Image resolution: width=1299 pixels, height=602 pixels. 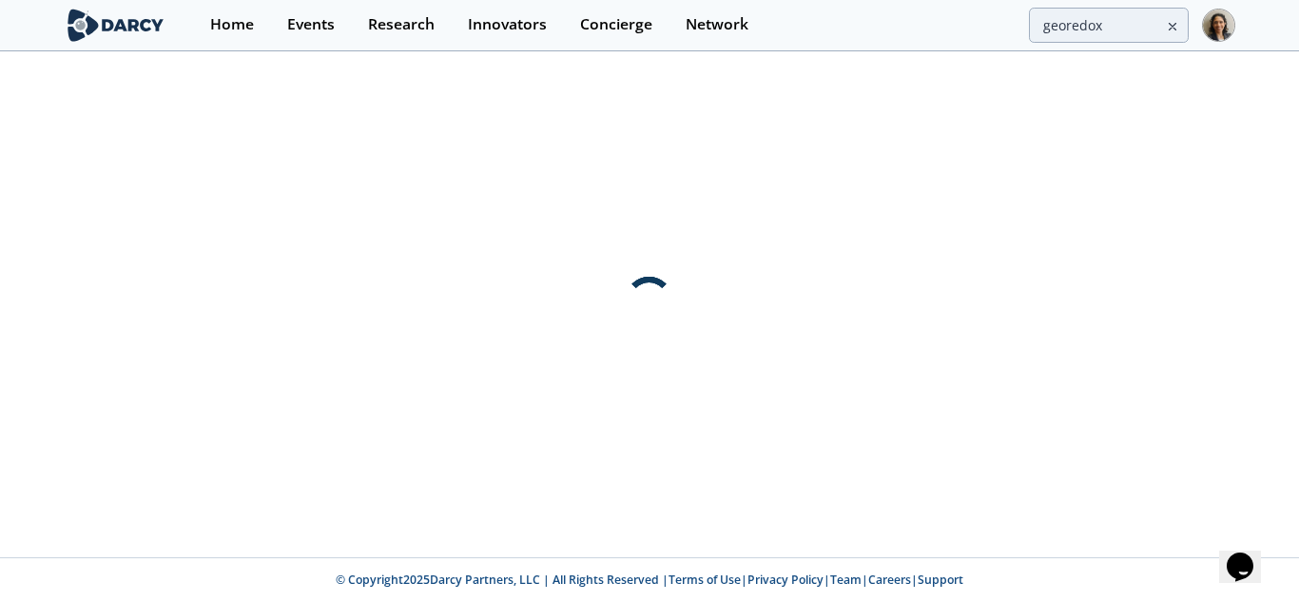 What do you see at coordinates (616, 25) in the screenshot?
I see `div: Concierge` at bounding box center [616, 25].